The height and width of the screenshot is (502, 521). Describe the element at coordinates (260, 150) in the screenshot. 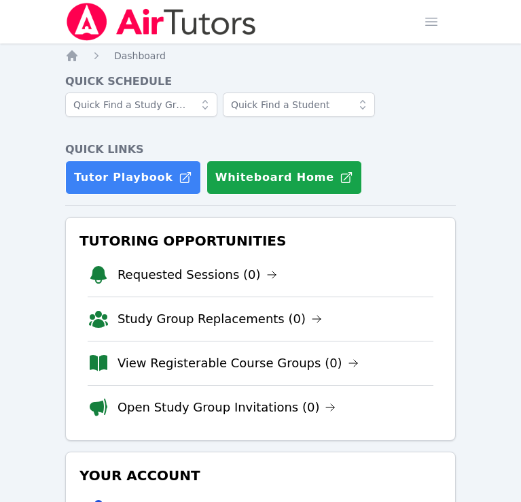

I see `h4: Quick Links` at that location.